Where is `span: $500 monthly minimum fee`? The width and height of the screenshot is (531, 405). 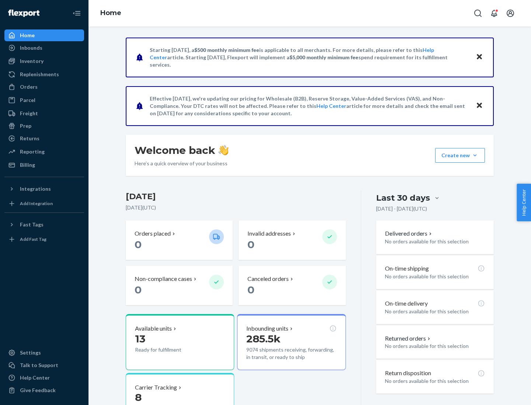
span: $500 monthly minimum fee is located at coordinates (227, 50).